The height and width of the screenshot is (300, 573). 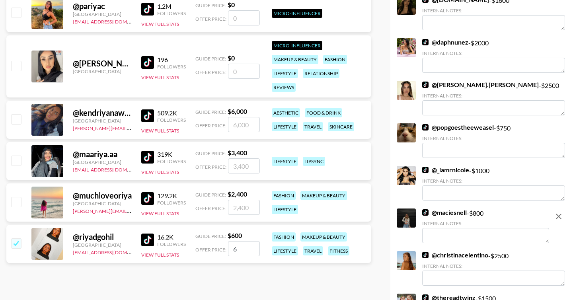 I want to click on input: 2,400, so click(x=244, y=207).